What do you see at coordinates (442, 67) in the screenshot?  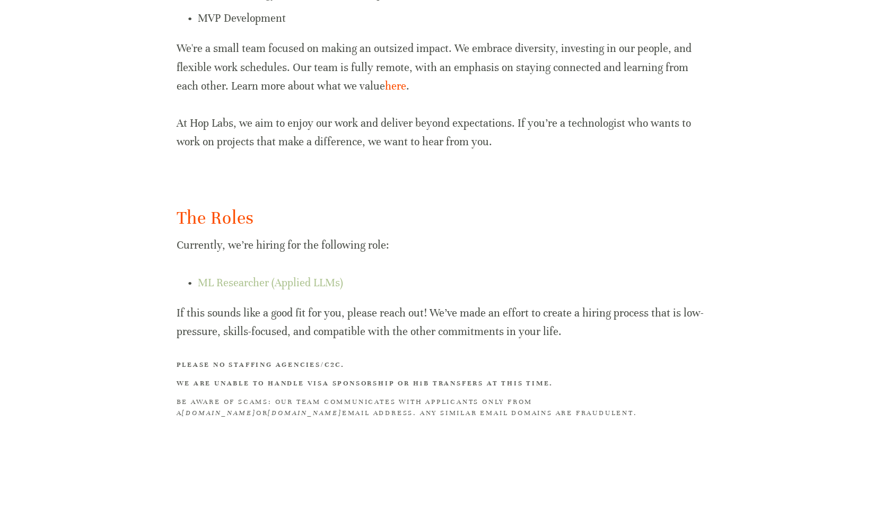 I see `p: We're a small team focused on making an outsized impact. We embrace diversity, investing in our p...` at bounding box center [442, 67].